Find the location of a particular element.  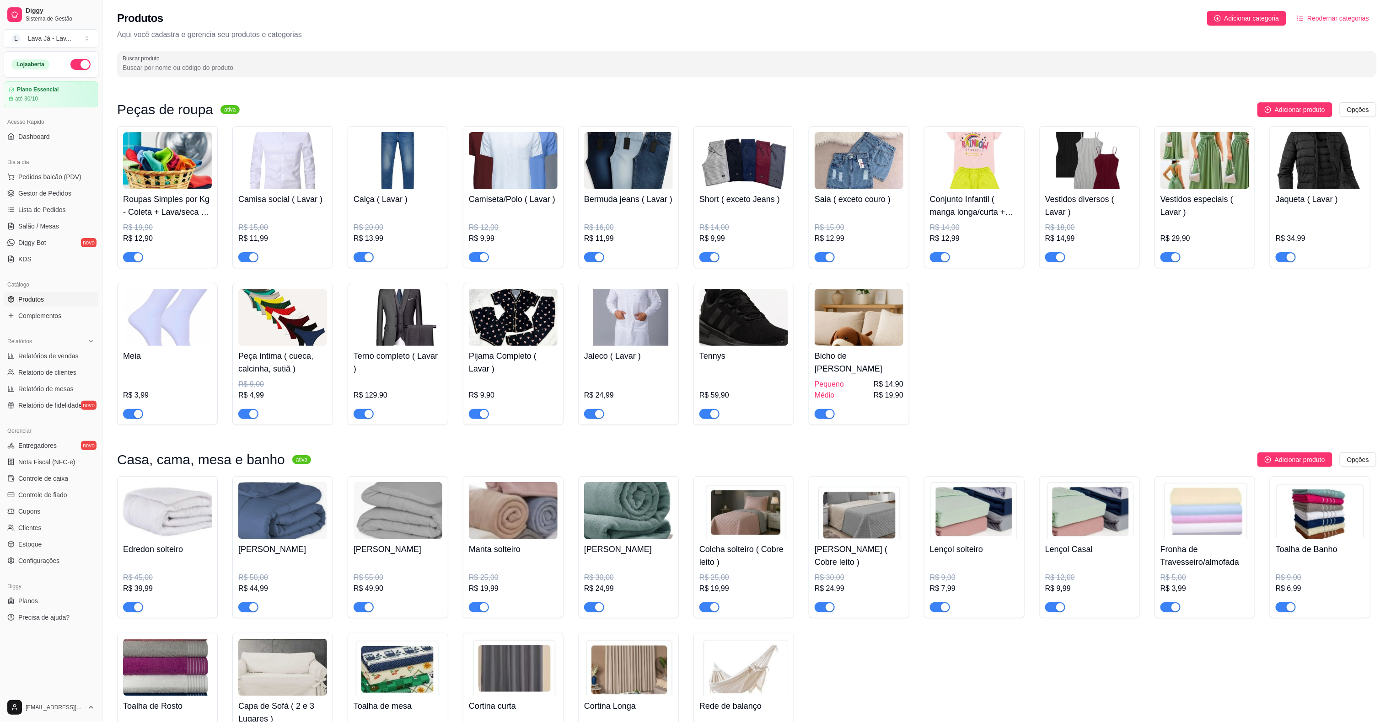

div: R$ 34,99 is located at coordinates (1320, 239).